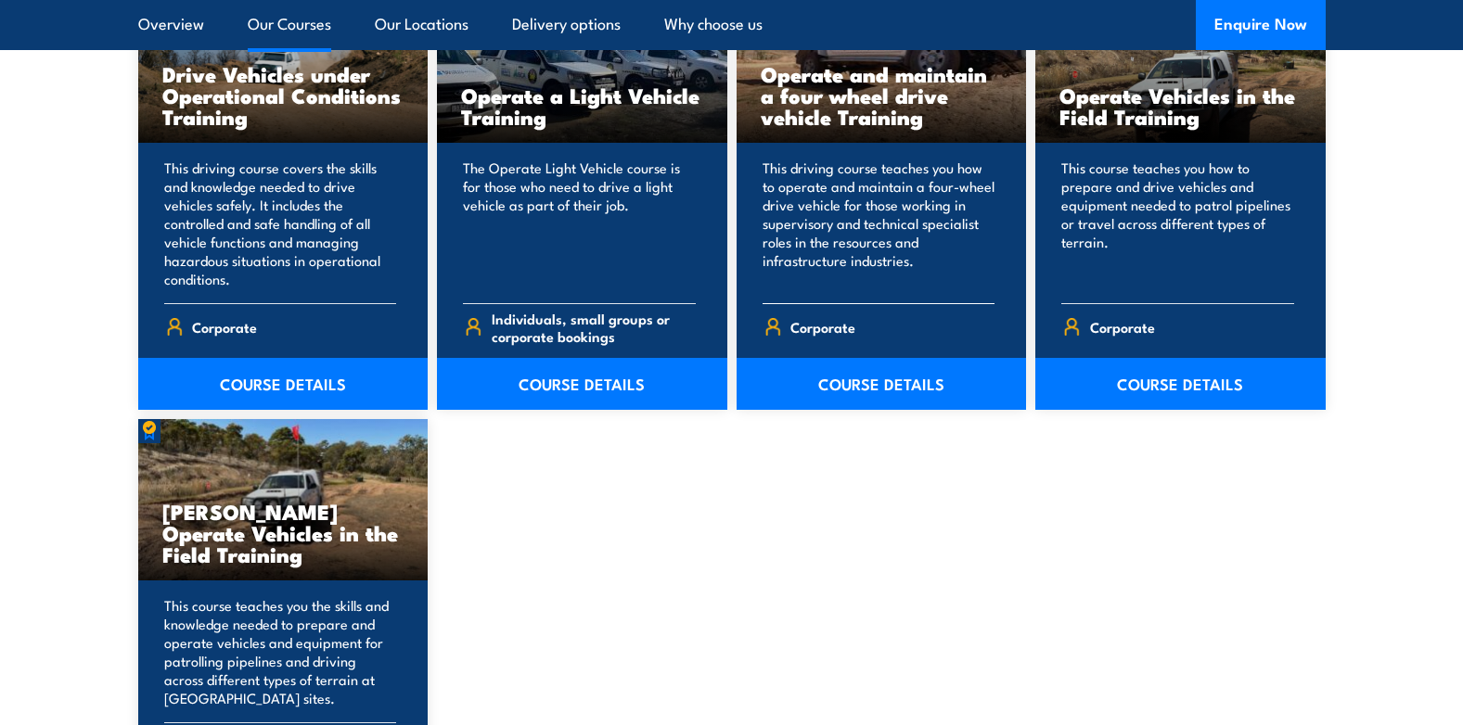 The image size is (1463, 725). I want to click on p: The Operate Light Vehicle course is for those who need to drive a light vehicle as part of their ..., so click(579, 224).